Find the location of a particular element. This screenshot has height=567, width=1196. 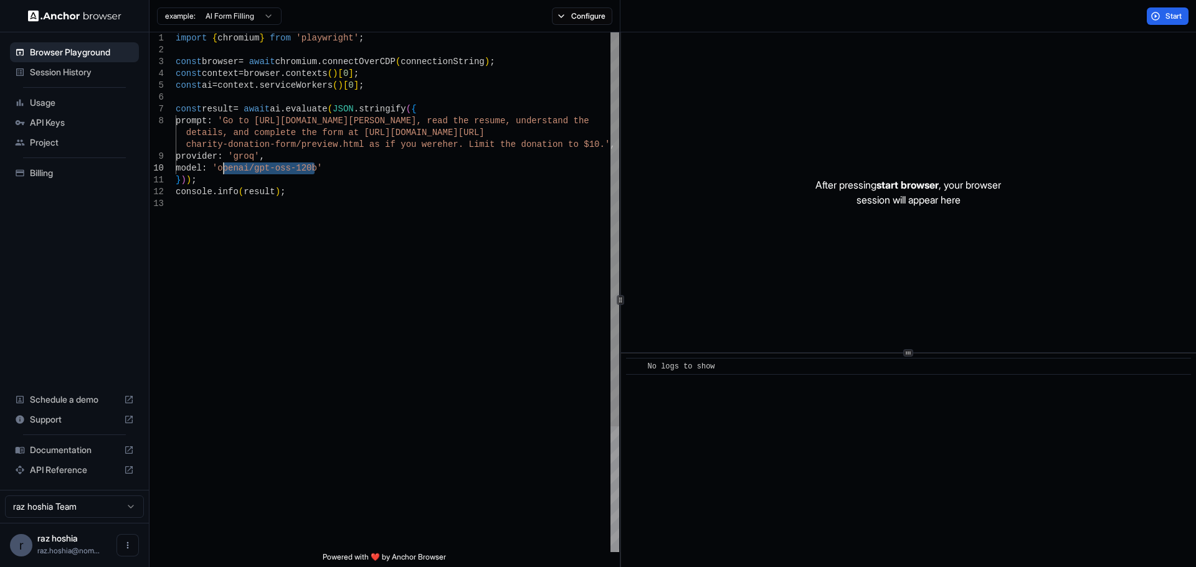

span: Browser Playground is located at coordinates (82, 52).